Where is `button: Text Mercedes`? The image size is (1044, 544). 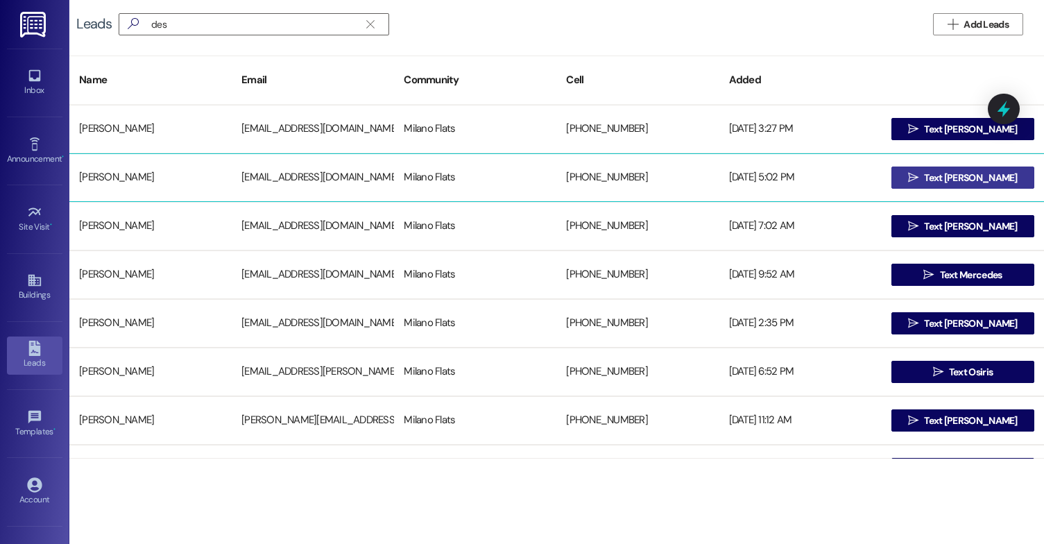 button: Text Mercedes is located at coordinates (963, 275).